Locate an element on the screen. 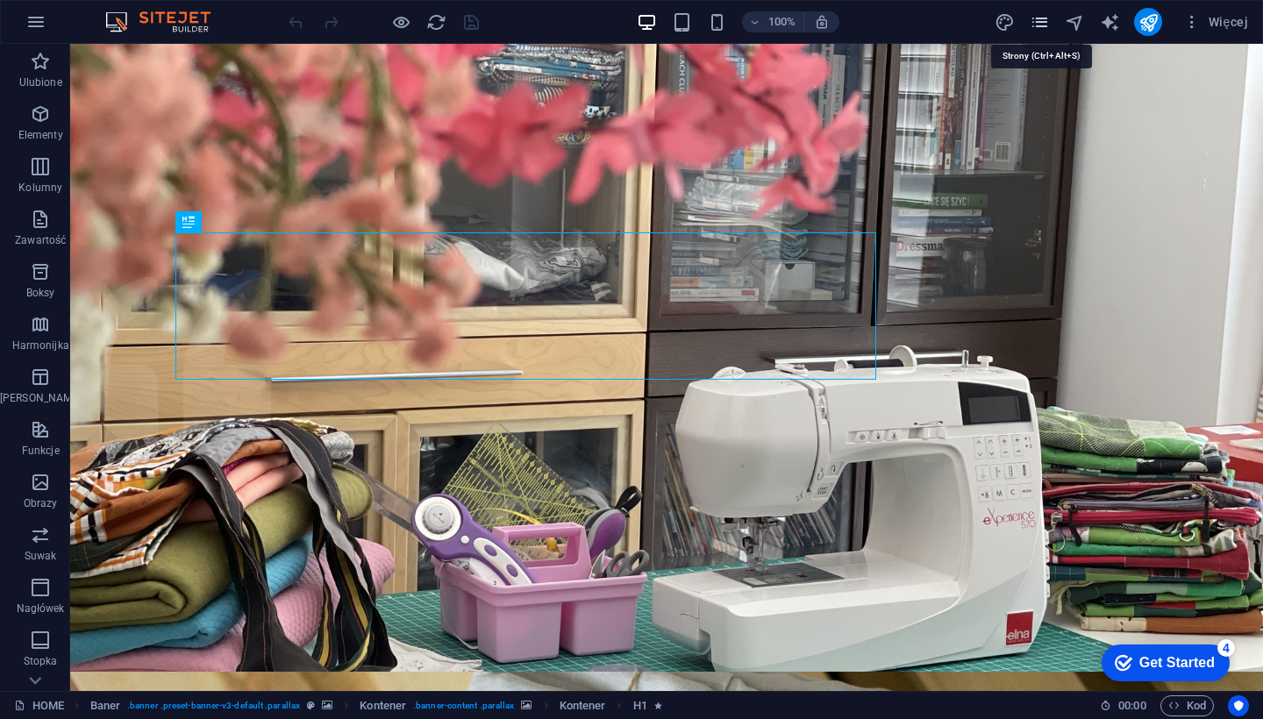 The height and width of the screenshot is (719, 1263). i: Ten element jest konfigurowalnym ustawieniem wstępnym is located at coordinates (311, 705).